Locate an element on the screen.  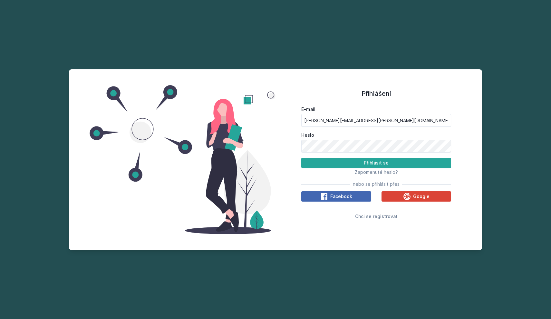
button: Google is located at coordinates (417, 196).